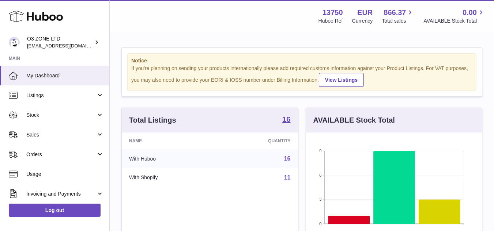 This screenshot has height=231, width=494. I want to click on strong: 16, so click(286, 120).